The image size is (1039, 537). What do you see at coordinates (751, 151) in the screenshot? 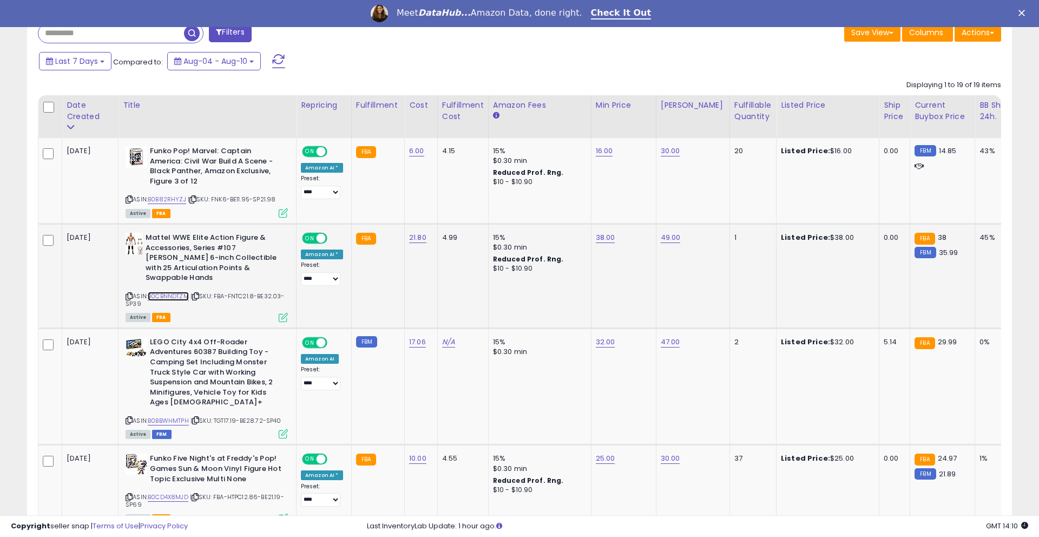
I see `div: 20` at bounding box center [751, 151].